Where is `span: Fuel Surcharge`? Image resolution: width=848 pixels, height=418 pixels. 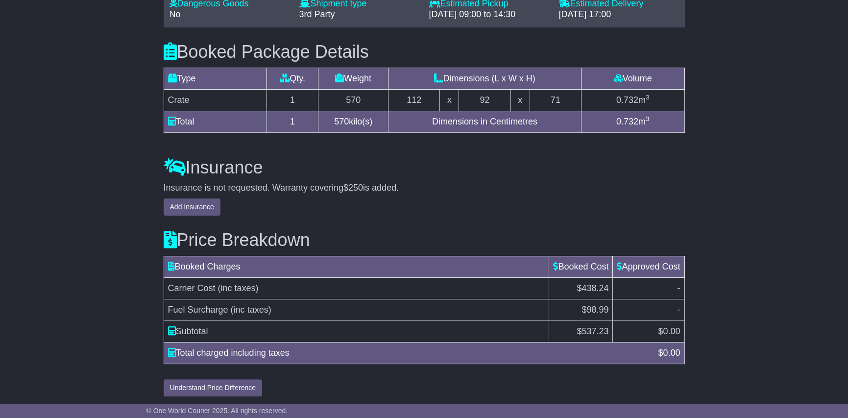
span: Fuel Surcharge is located at coordinates (198, 310).